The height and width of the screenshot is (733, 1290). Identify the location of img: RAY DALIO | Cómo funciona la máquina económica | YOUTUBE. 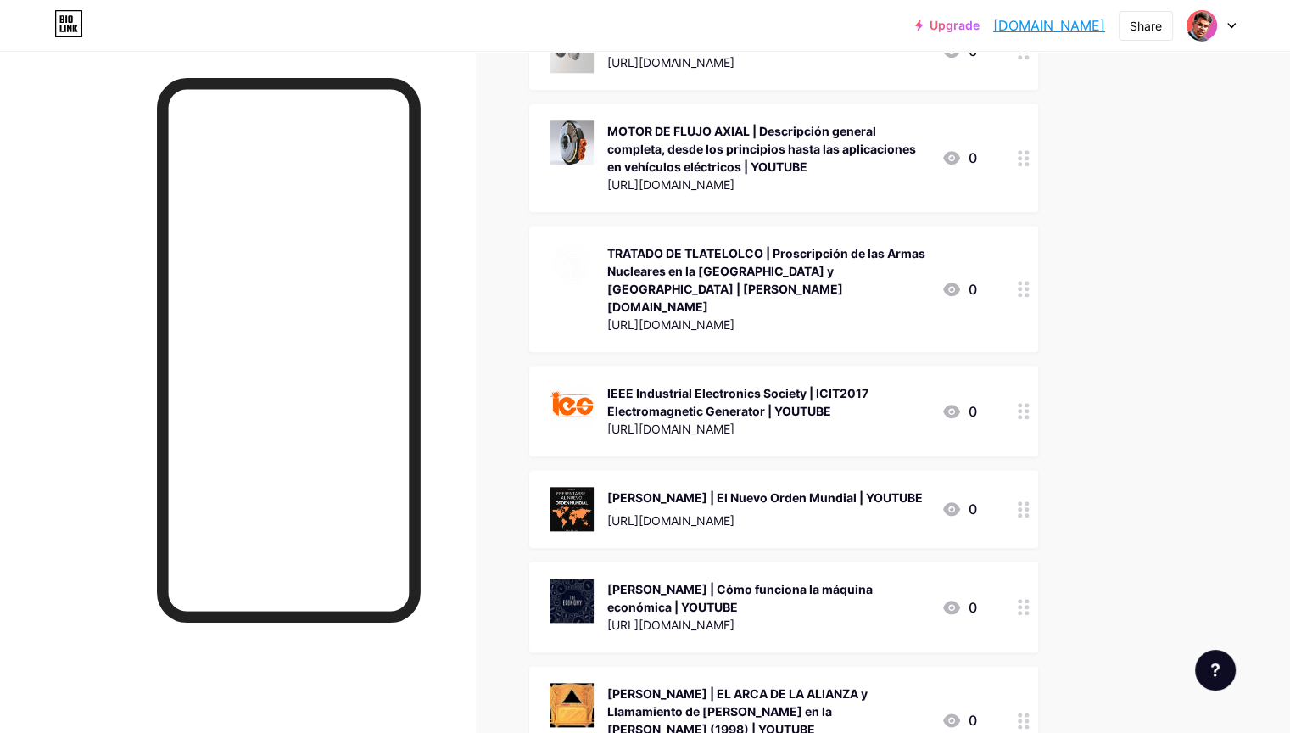
(572, 601).